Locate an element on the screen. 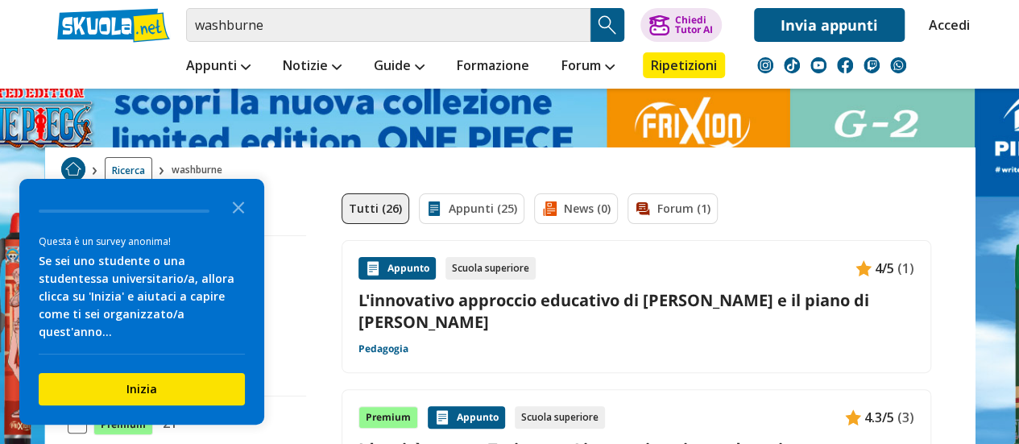 The height and width of the screenshot is (444, 1019). div: Premium is located at coordinates (388, 417).